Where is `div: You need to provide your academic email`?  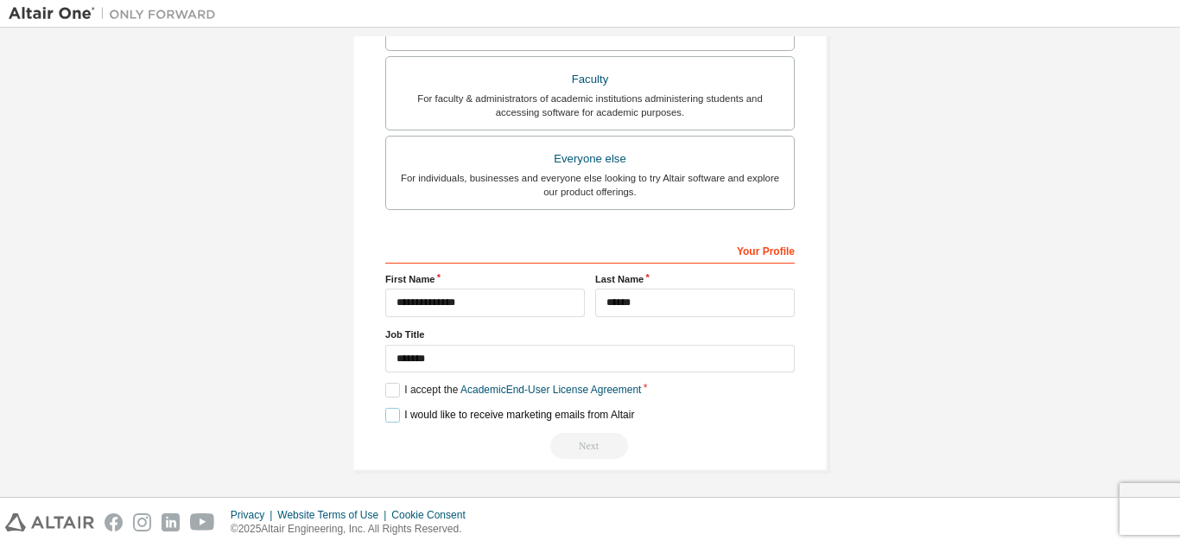 div: You need to provide your academic email is located at coordinates (590, 446).